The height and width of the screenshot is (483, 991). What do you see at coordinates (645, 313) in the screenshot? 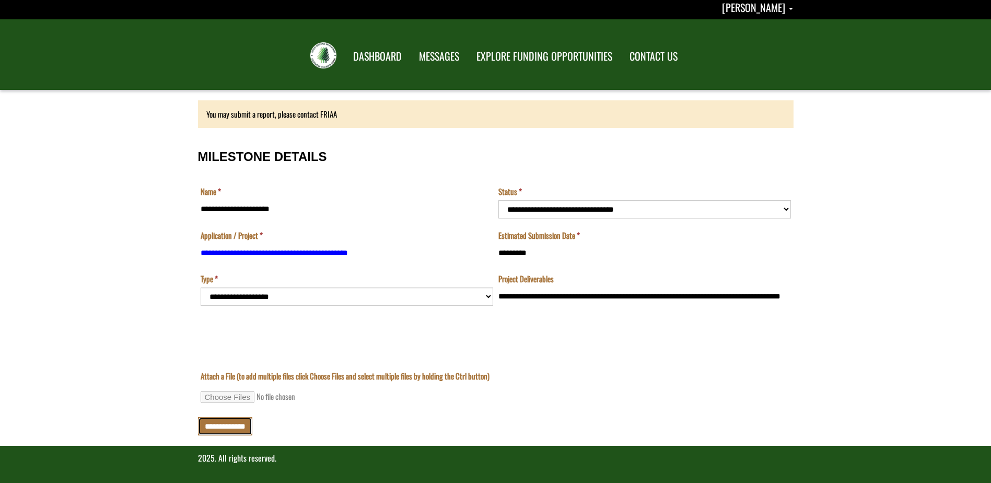
I see `textarea: Project Deliverables` at bounding box center [645, 313].